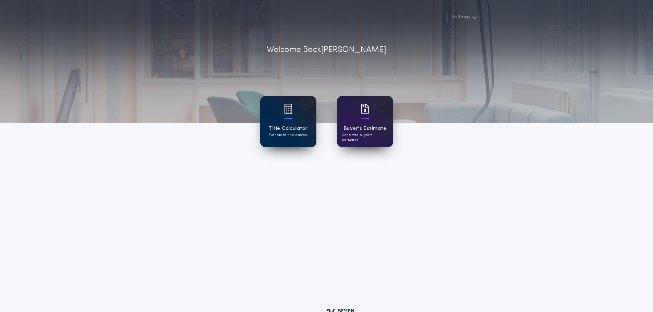  Describe the element at coordinates (288, 135) in the screenshot. I see `p: Generate title quotes` at that location.